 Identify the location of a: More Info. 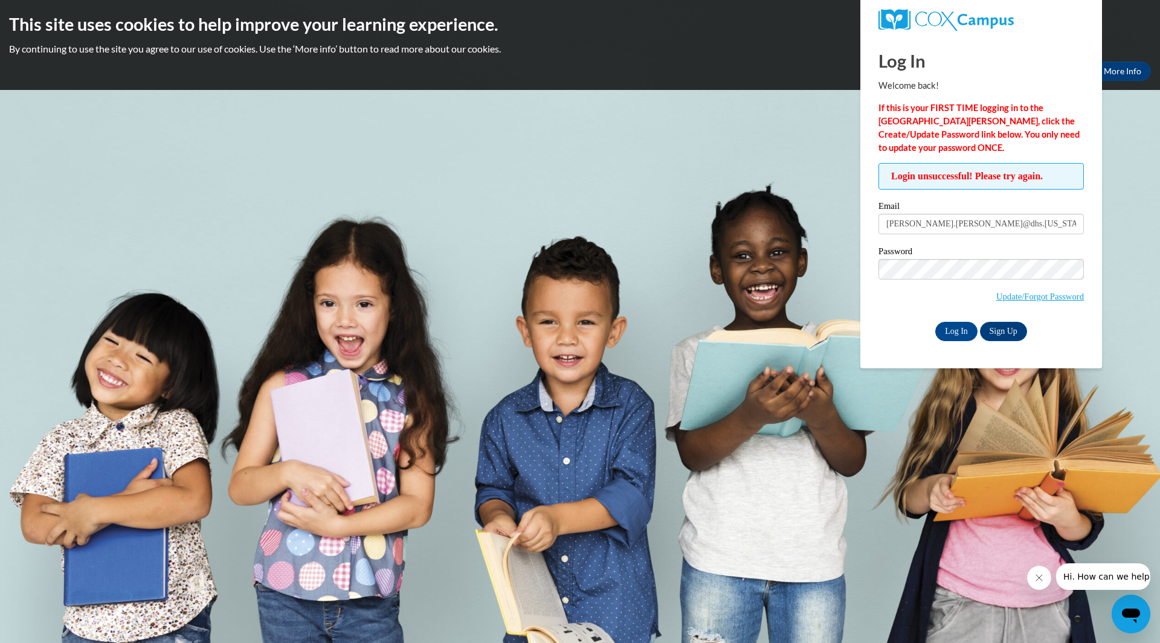
(1122, 71).